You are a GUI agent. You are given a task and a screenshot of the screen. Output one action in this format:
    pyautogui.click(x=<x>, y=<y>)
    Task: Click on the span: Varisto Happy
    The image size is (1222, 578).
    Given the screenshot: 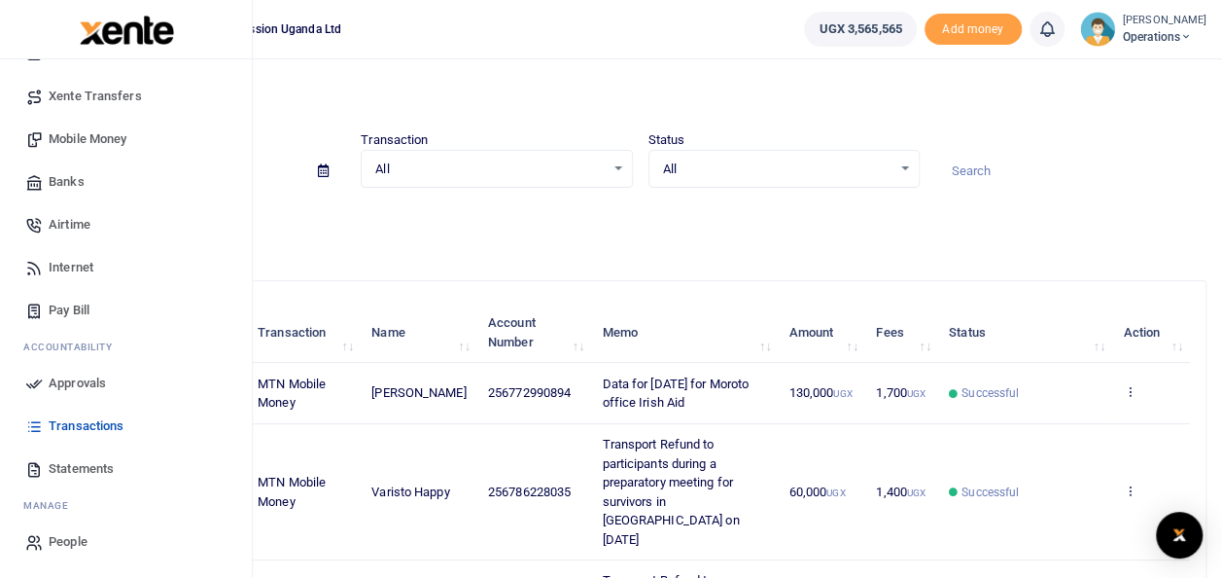 What is the action you would take?
    pyautogui.click(x=410, y=491)
    